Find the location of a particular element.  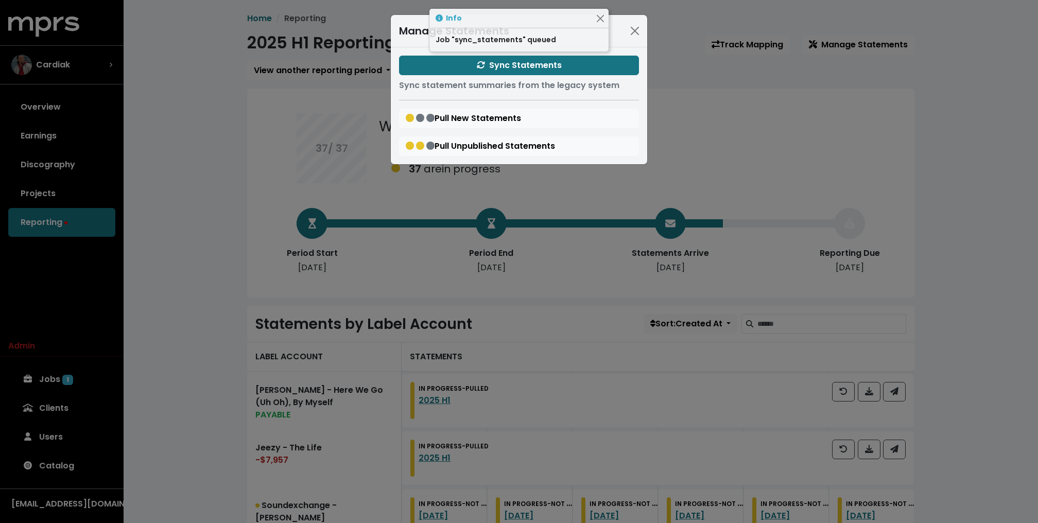

span: Sync Statements is located at coordinates (519, 65).